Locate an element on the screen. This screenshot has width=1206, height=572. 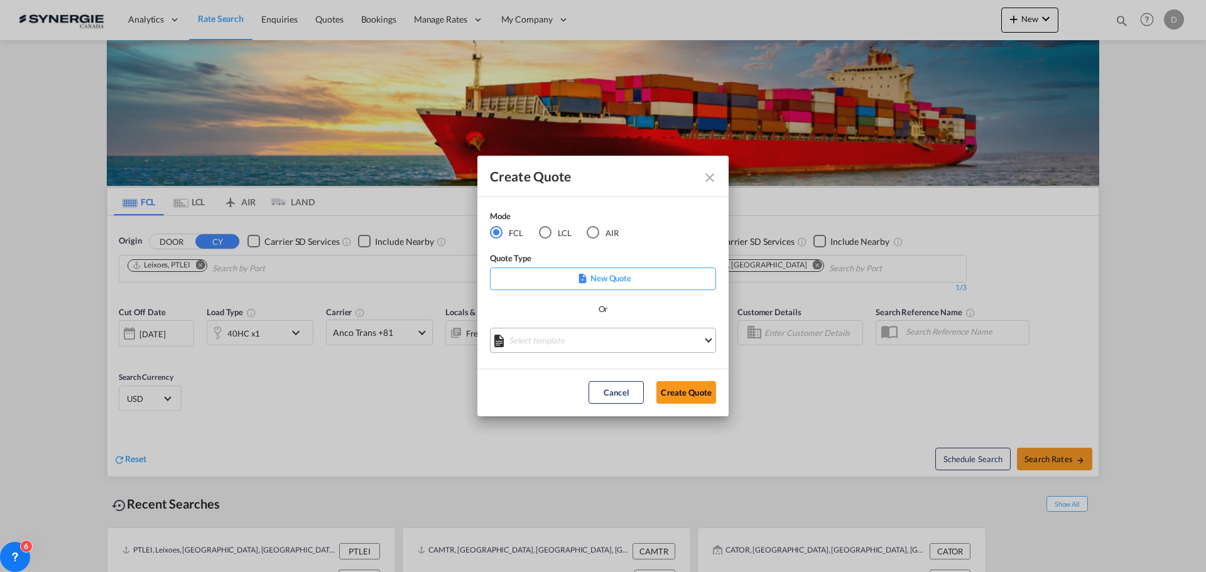
md-radio-button: FCL is located at coordinates (506, 232).